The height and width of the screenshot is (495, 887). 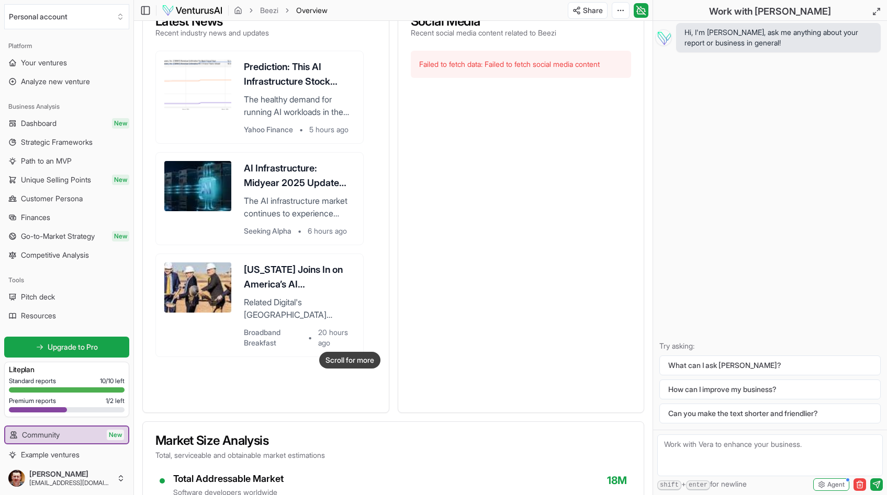 What do you see at coordinates (192, 10) in the screenshot?
I see `img: logo` at bounding box center [192, 10].